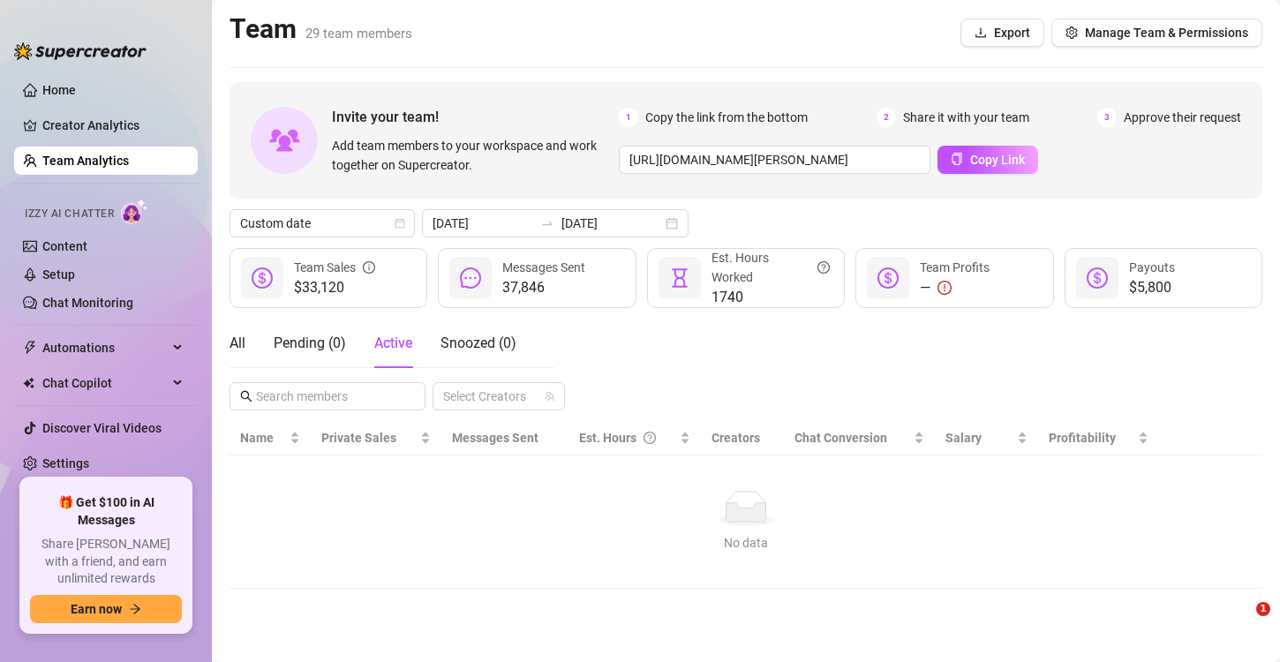 Image resolution: width=1280 pixels, height=662 pixels. Describe the element at coordinates (358, 34) in the screenshot. I see `span: 29 team members` at that location.